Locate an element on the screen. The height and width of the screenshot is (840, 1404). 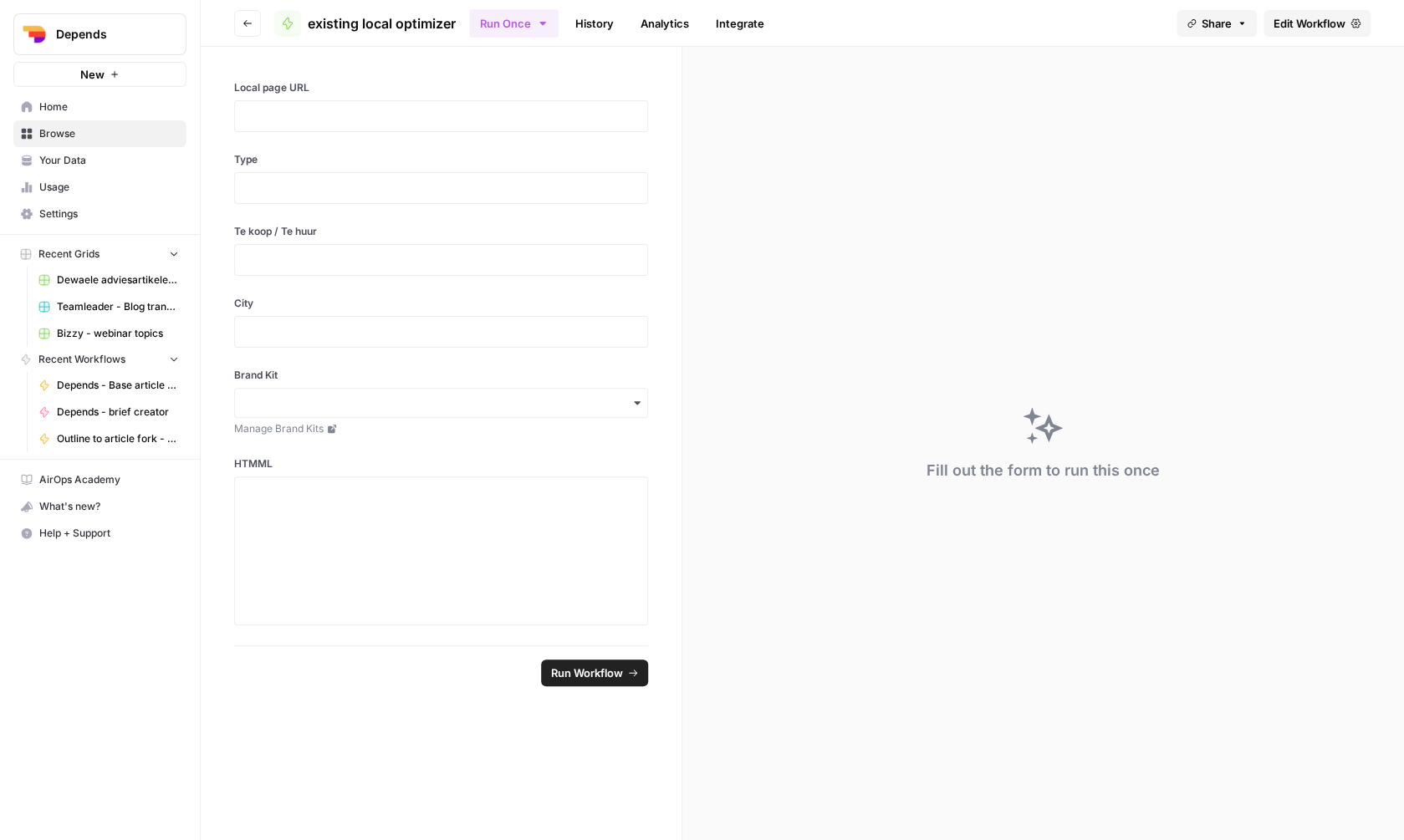
a: existing local optimizer is located at coordinates (365, 23).